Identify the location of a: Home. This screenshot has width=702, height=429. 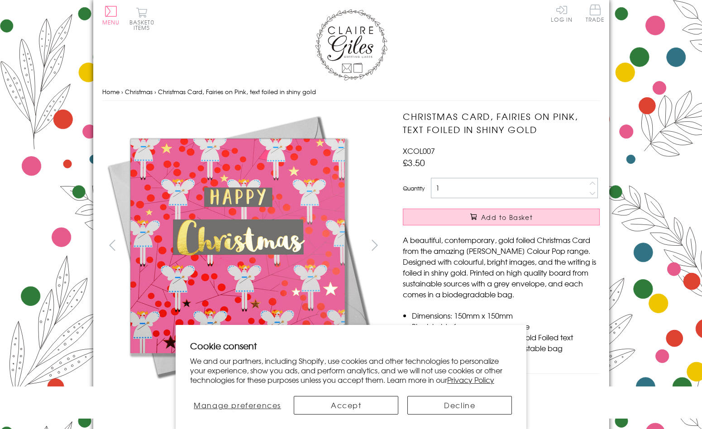
(111, 91).